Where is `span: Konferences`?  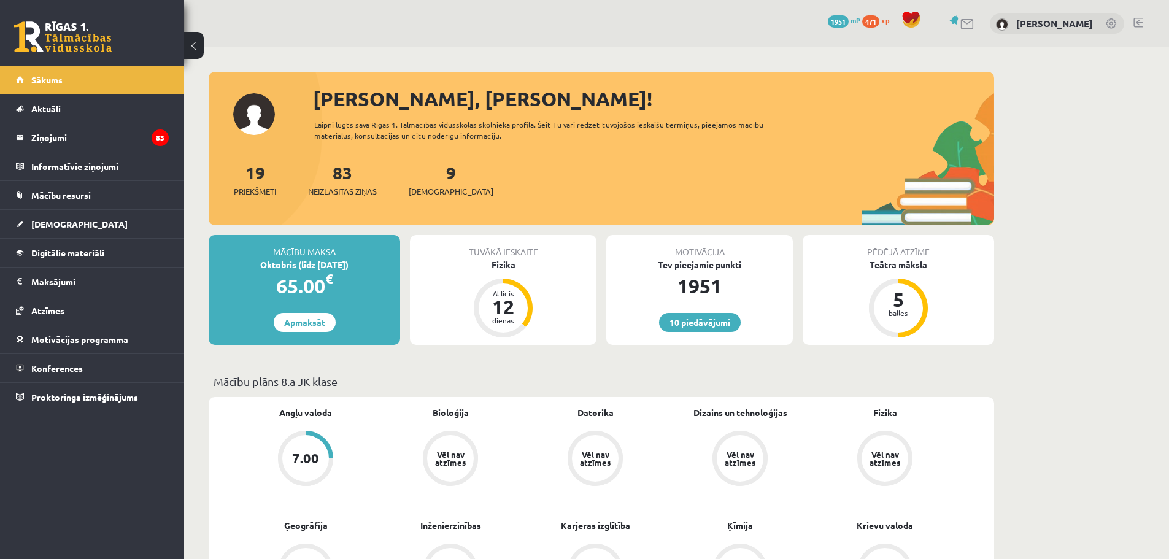 span: Konferences is located at coordinates (57, 368).